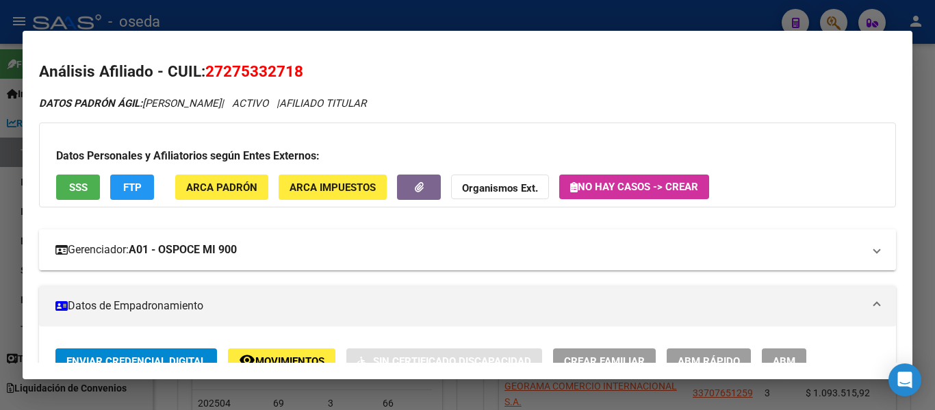 The image size is (935, 410). What do you see at coordinates (444, 361) in the screenshot?
I see `button: Sin Certificado Discapacidad` at bounding box center [444, 361].